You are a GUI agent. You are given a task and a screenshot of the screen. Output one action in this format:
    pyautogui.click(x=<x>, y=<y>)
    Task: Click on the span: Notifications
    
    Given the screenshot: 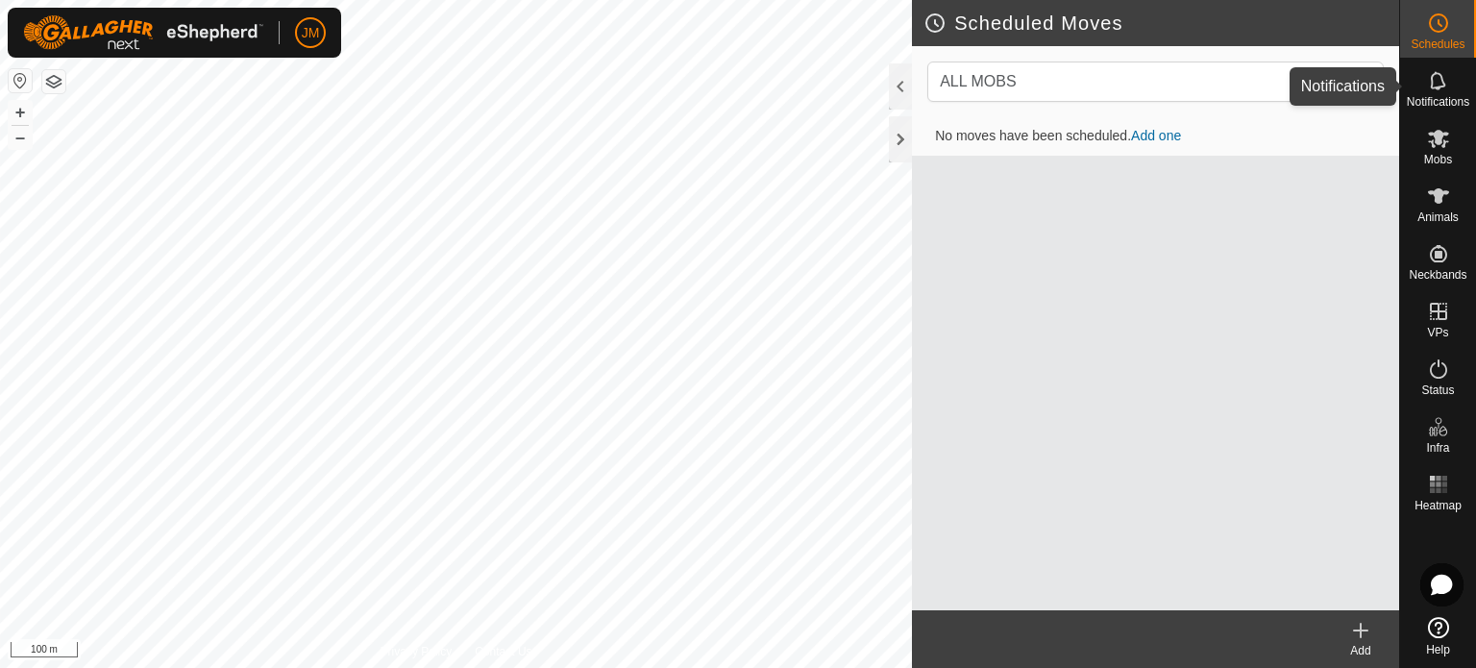 What is the action you would take?
    pyautogui.click(x=1438, y=102)
    